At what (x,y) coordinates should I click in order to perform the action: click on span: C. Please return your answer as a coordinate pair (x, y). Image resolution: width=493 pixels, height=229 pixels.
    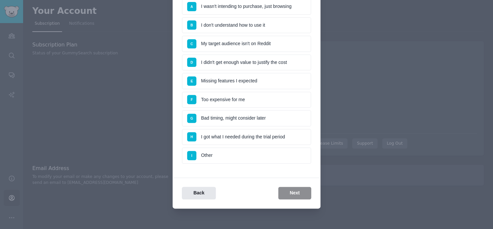
    Looking at the image, I should click on (192, 44).